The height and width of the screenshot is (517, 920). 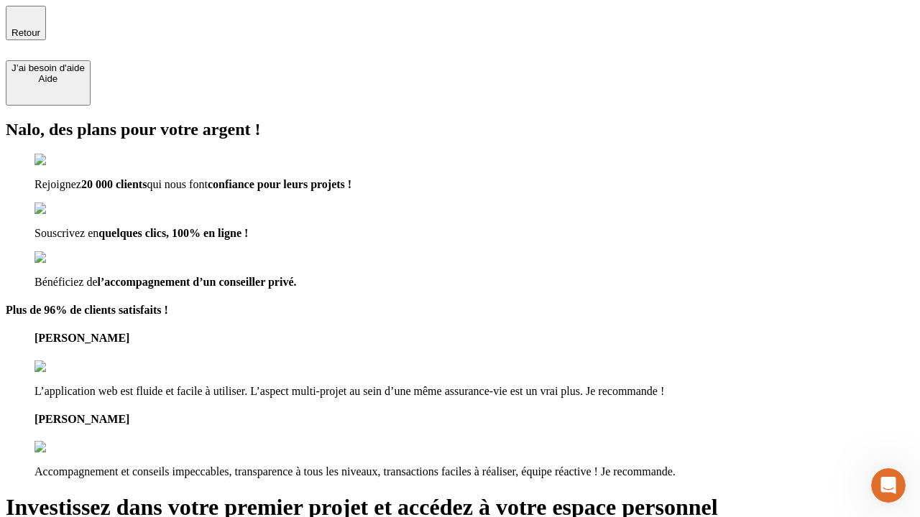 I want to click on button: J’ai besoin d'aideAide, so click(x=48, y=83).